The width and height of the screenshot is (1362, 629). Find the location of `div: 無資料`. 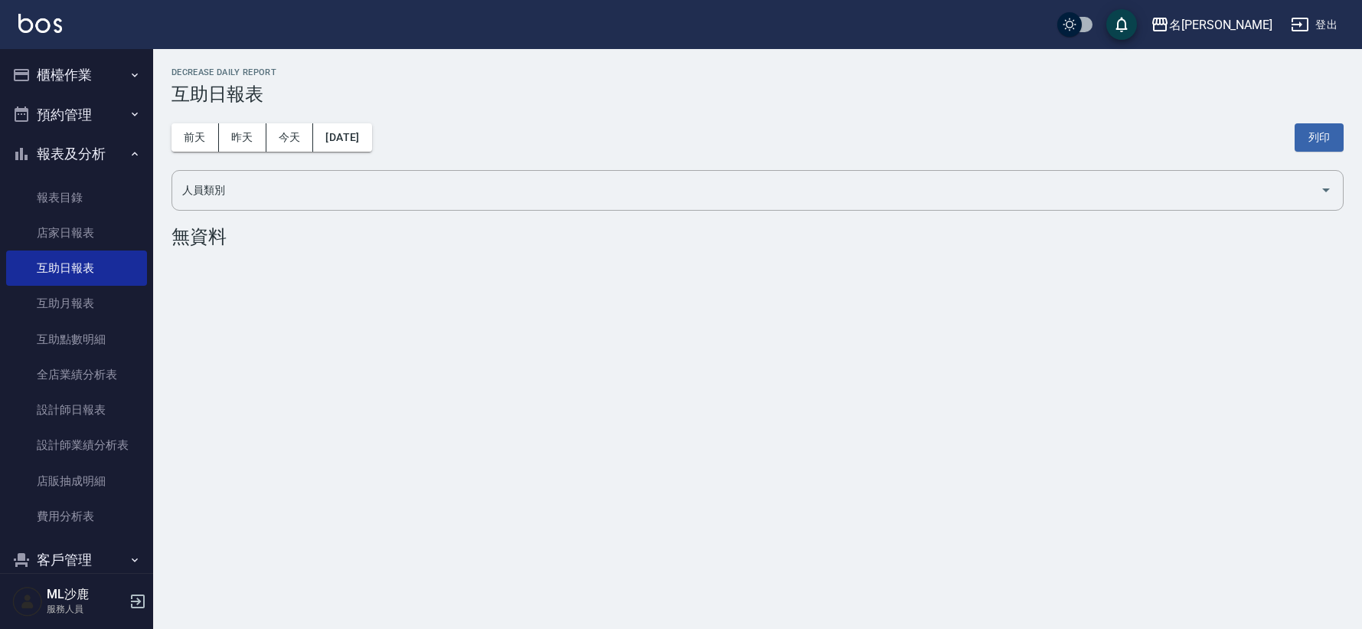

div: 無資料 is located at coordinates (757, 237).